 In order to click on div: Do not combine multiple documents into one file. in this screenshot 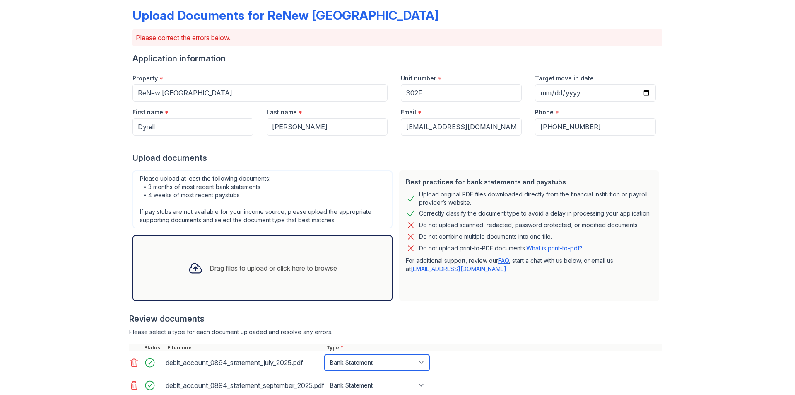, I will do `click(485, 236)`.